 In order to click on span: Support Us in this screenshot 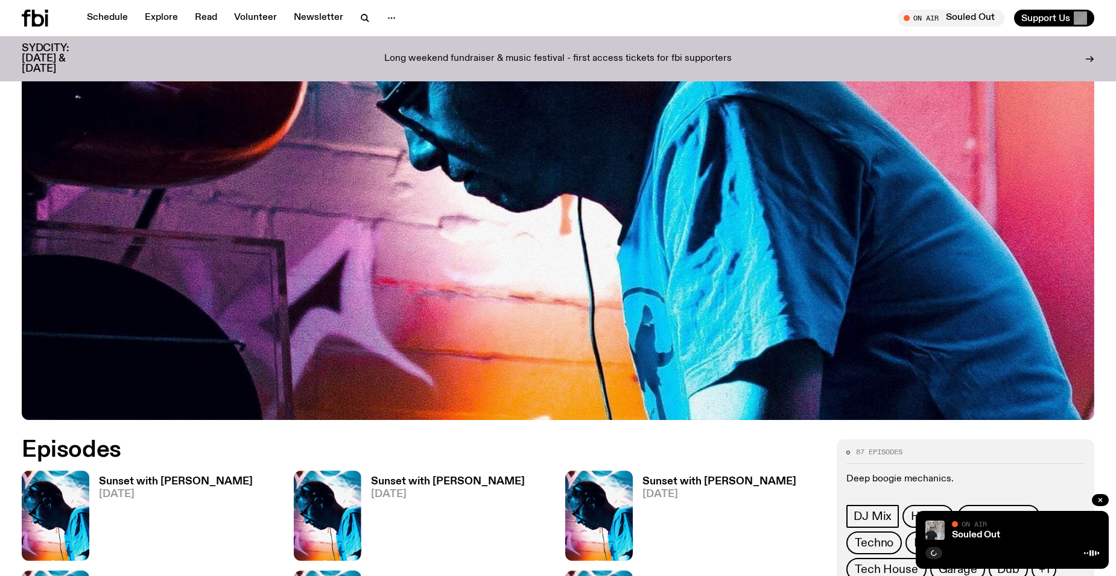, I will do `click(1045, 18)`.